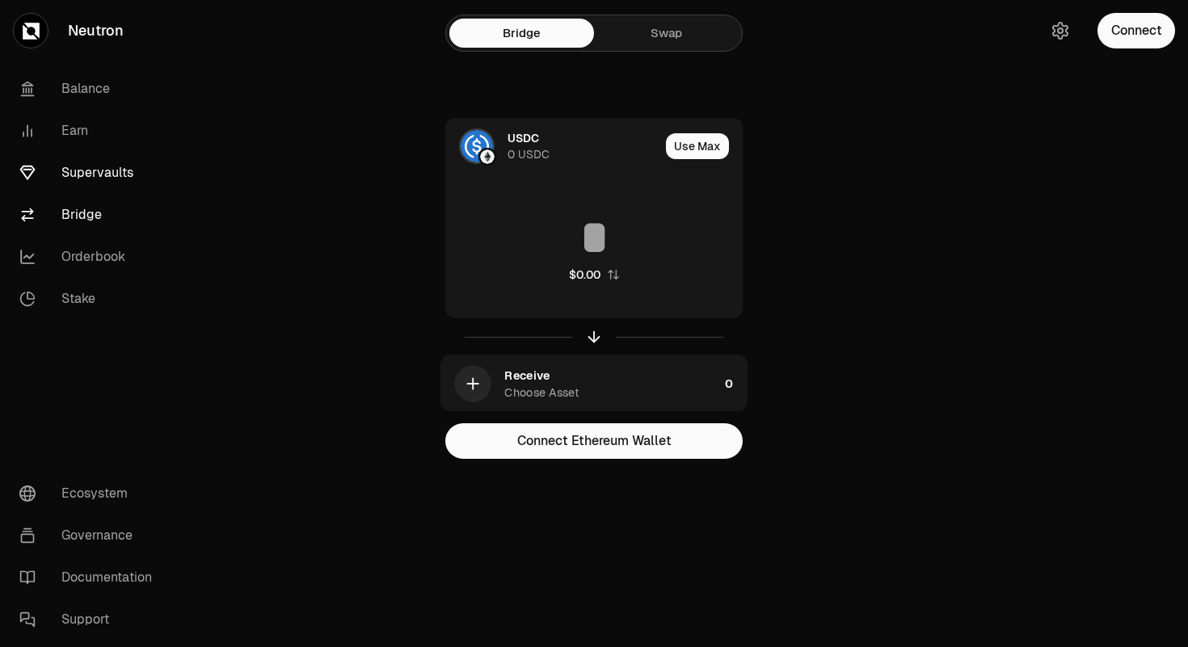 Image resolution: width=1188 pixels, height=647 pixels. I want to click on img: USDC Logo, so click(477, 146).